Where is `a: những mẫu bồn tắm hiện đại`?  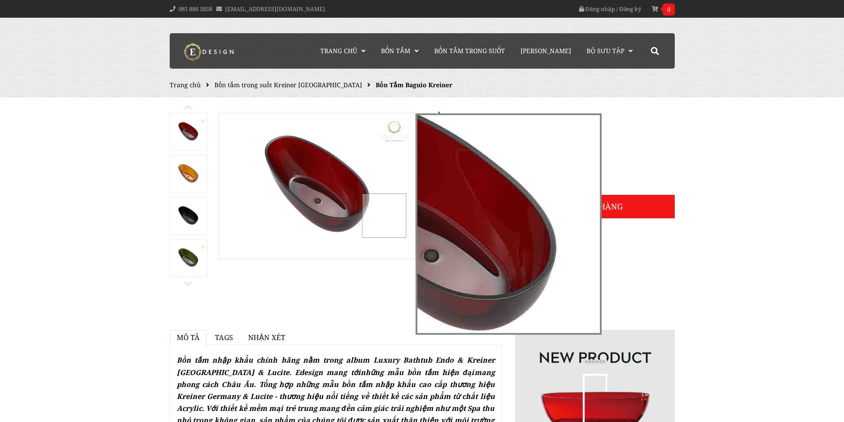 a: những mẫu bồn tắm hiện đại is located at coordinates (417, 373).